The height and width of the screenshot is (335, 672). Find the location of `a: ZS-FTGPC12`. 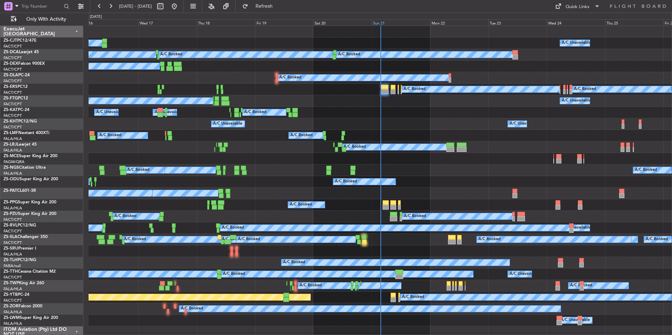

a: ZS-FTGPC12 is located at coordinates (16, 98).